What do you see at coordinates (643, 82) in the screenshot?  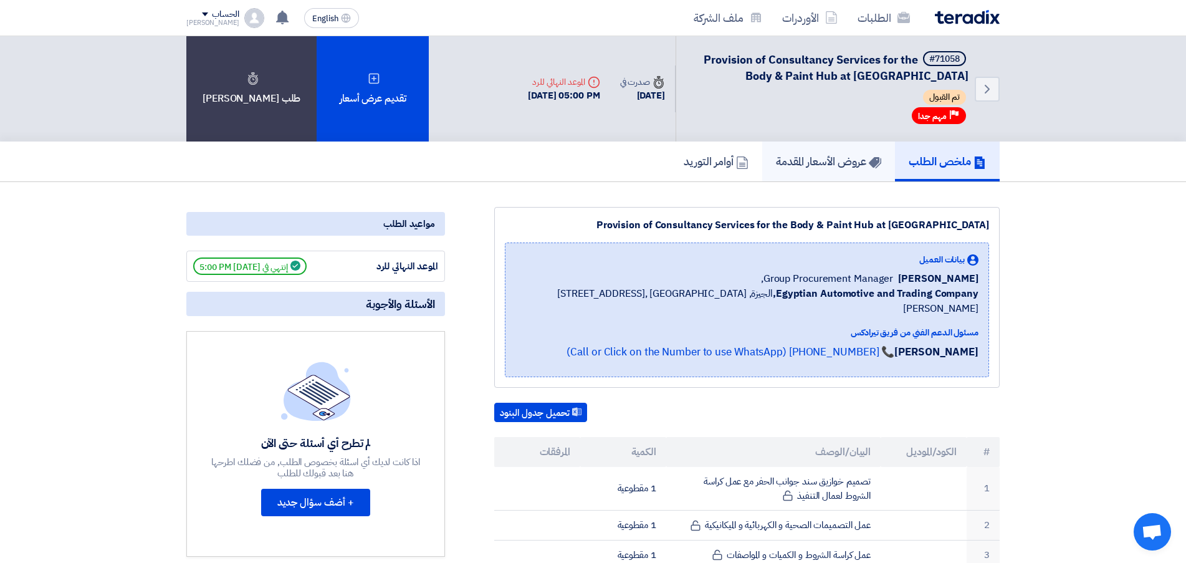 I see `div: صدرت في` at bounding box center [643, 82].